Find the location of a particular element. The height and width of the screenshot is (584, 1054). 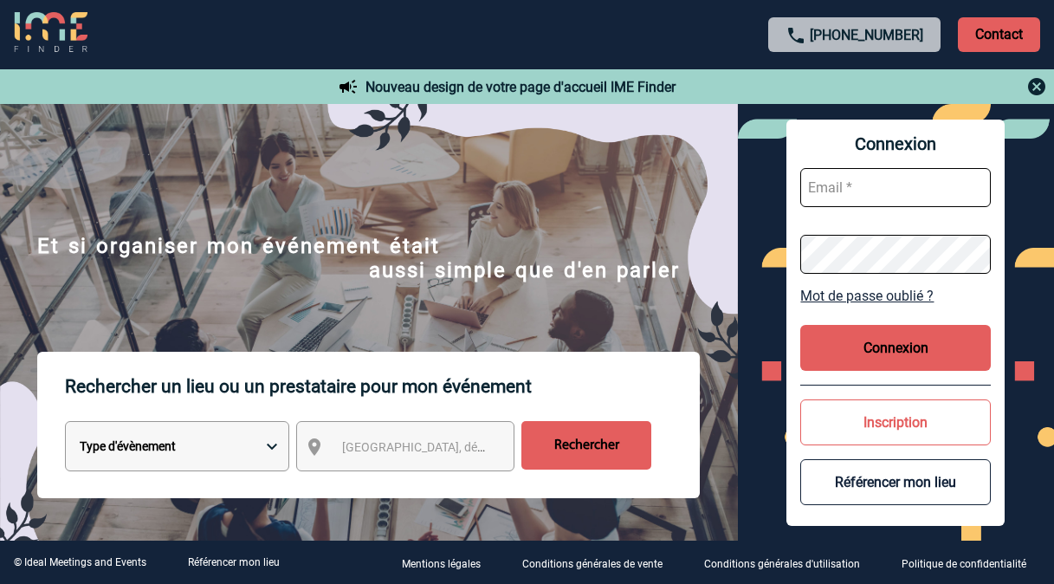

p: Politique de confidentialité is located at coordinates (964, 564).